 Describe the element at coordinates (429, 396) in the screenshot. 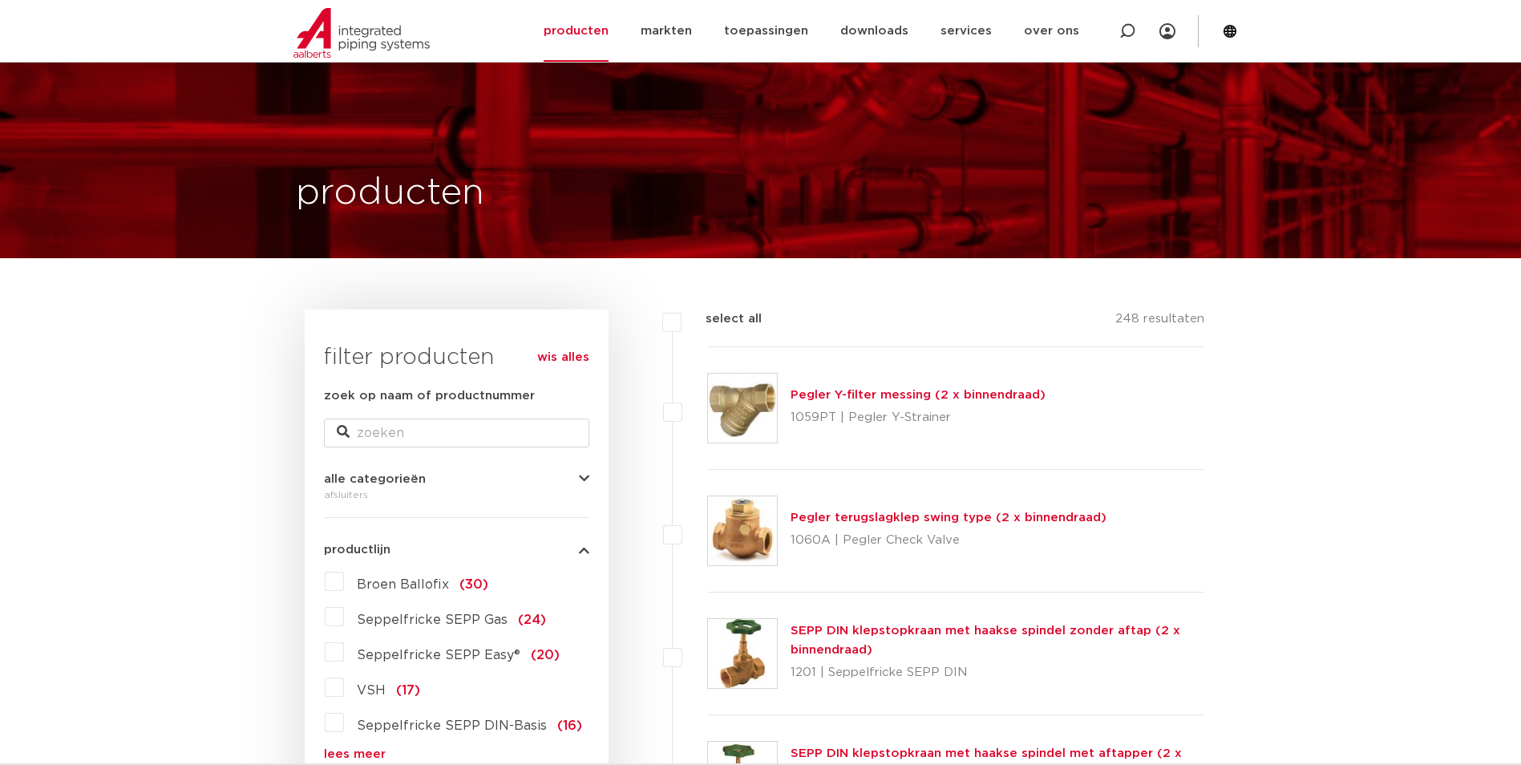

I see `label: zoek op naam of productnummer` at that location.